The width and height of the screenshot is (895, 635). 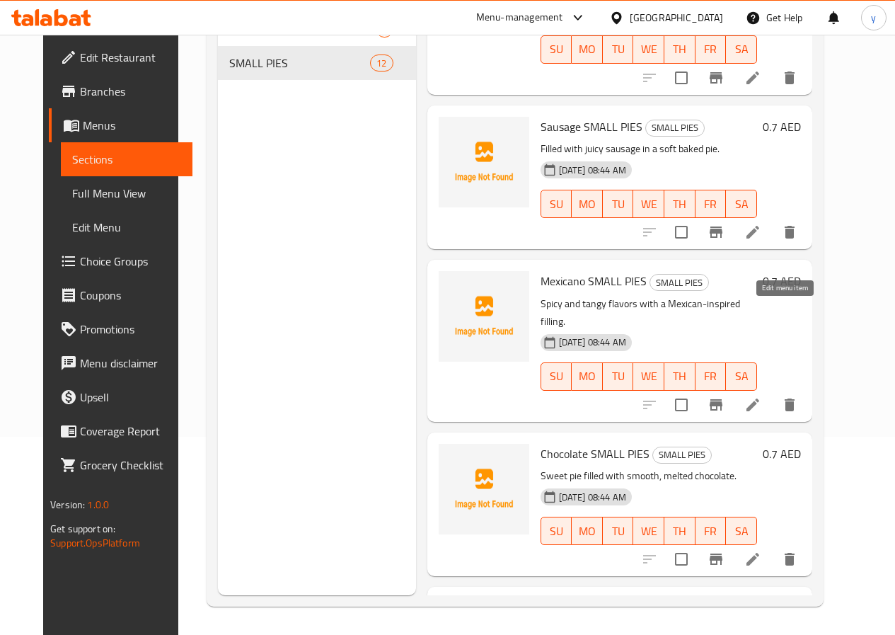 I want to click on div: SMALL PIES12, so click(x=317, y=63).